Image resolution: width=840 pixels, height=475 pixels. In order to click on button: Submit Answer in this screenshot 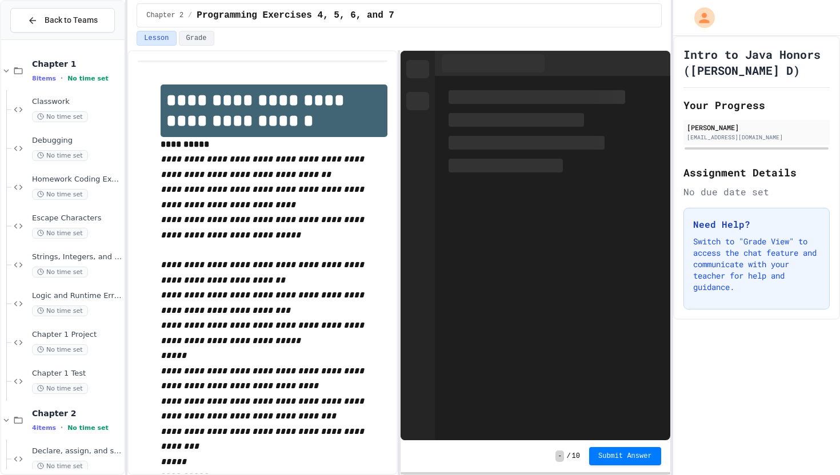, I will do `click(625, 457)`.